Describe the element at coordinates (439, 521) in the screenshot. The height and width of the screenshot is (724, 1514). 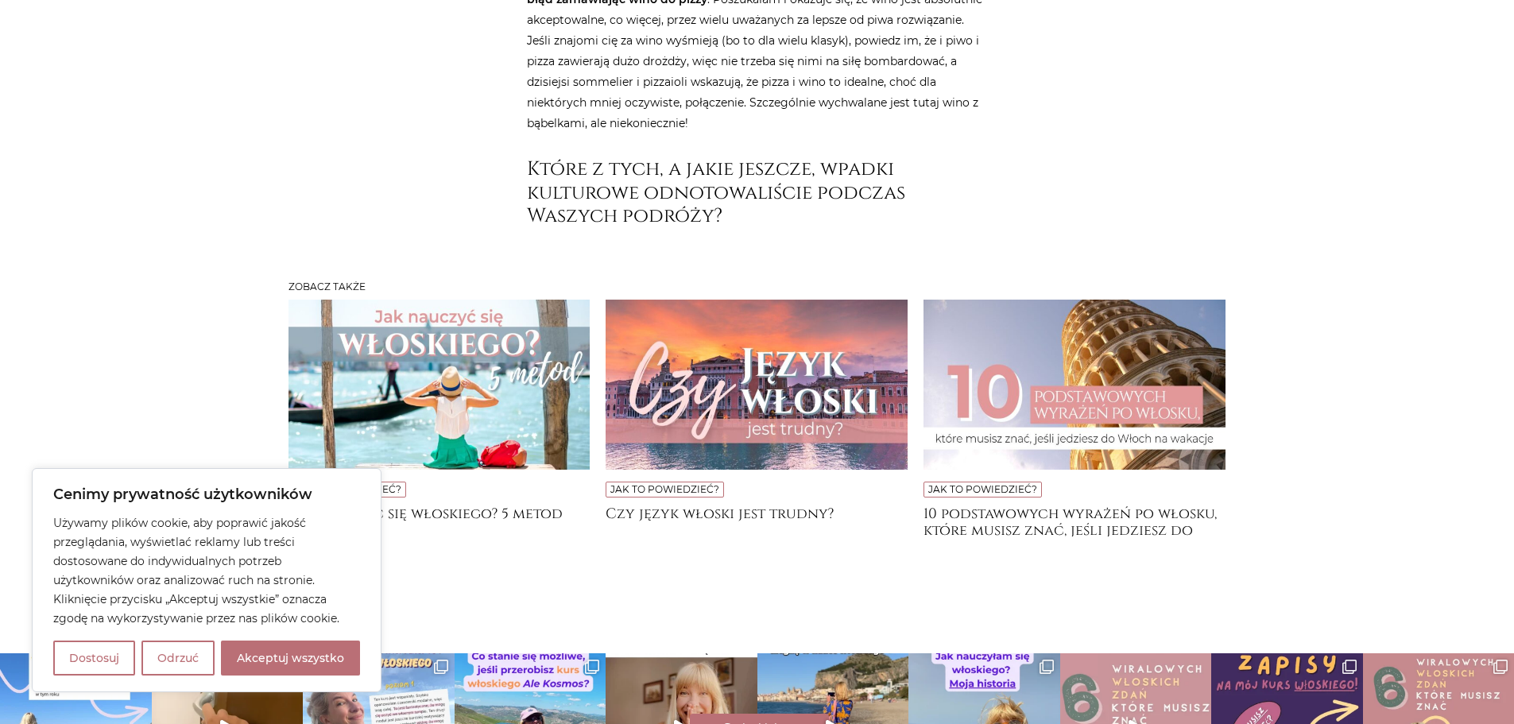
I see `h4: Jak nauczyć się włoskiego? 5 metod` at that location.